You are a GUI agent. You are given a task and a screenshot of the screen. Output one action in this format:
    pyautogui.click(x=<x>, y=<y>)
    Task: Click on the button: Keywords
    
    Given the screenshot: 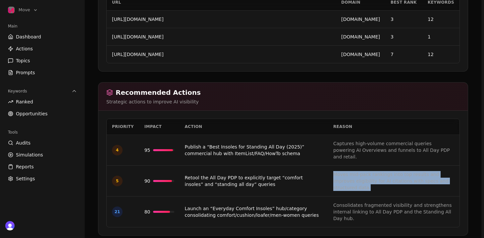 What is the action you would take?
    pyautogui.click(x=42, y=91)
    